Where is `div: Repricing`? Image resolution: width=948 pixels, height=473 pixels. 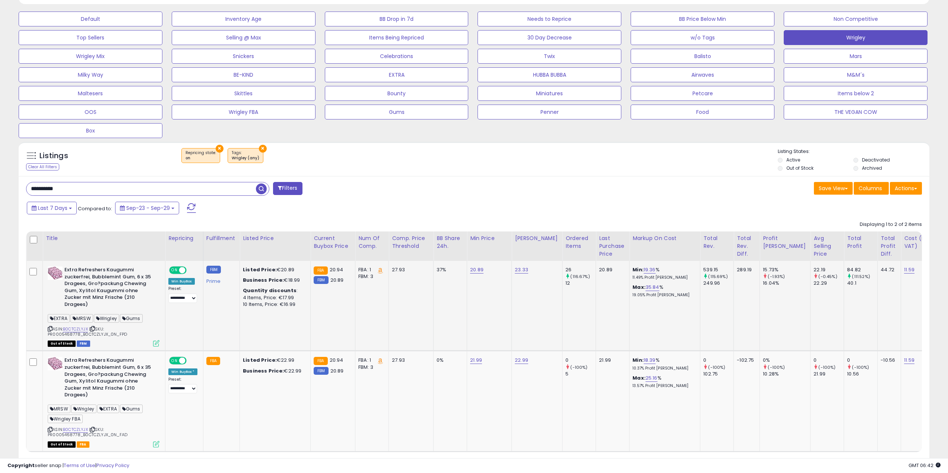 div: Repricing is located at coordinates (184, 238).